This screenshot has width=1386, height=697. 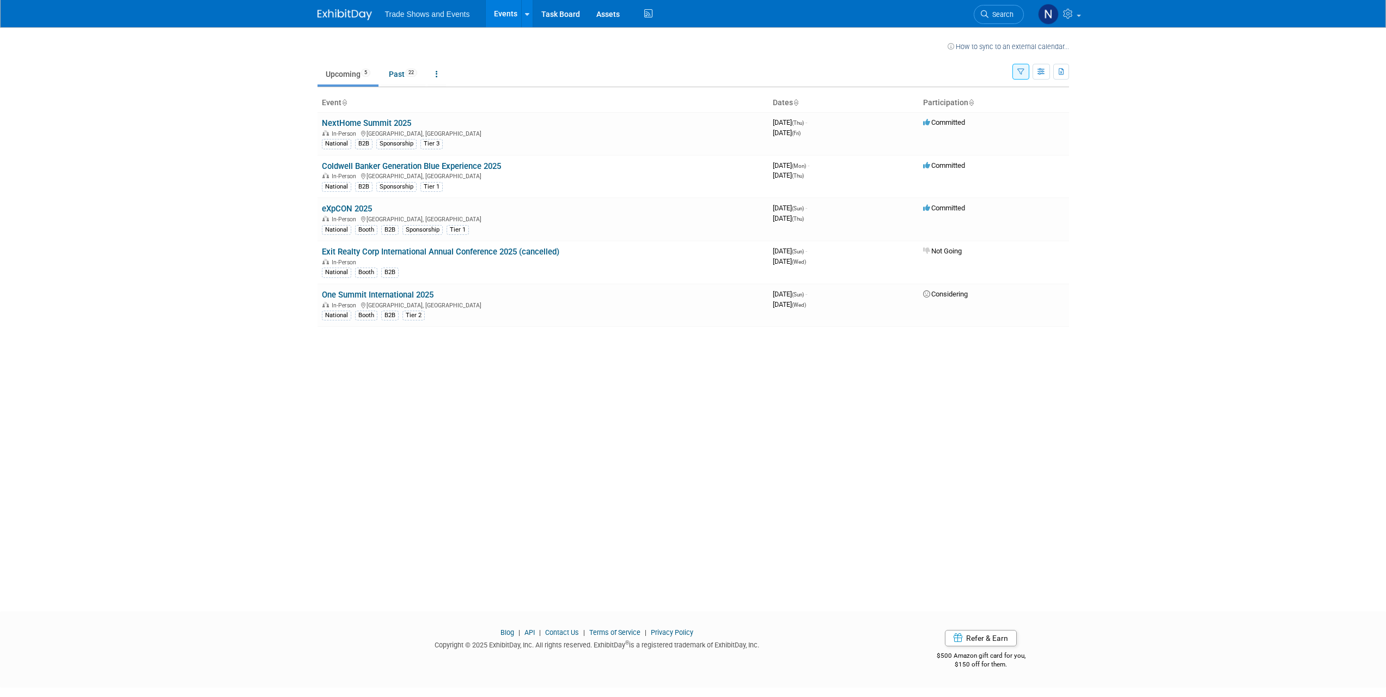 What do you see at coordinates (981, 664) in the screenshot?
I see `div: $150 off for them.` at bounding box center [981, 664].